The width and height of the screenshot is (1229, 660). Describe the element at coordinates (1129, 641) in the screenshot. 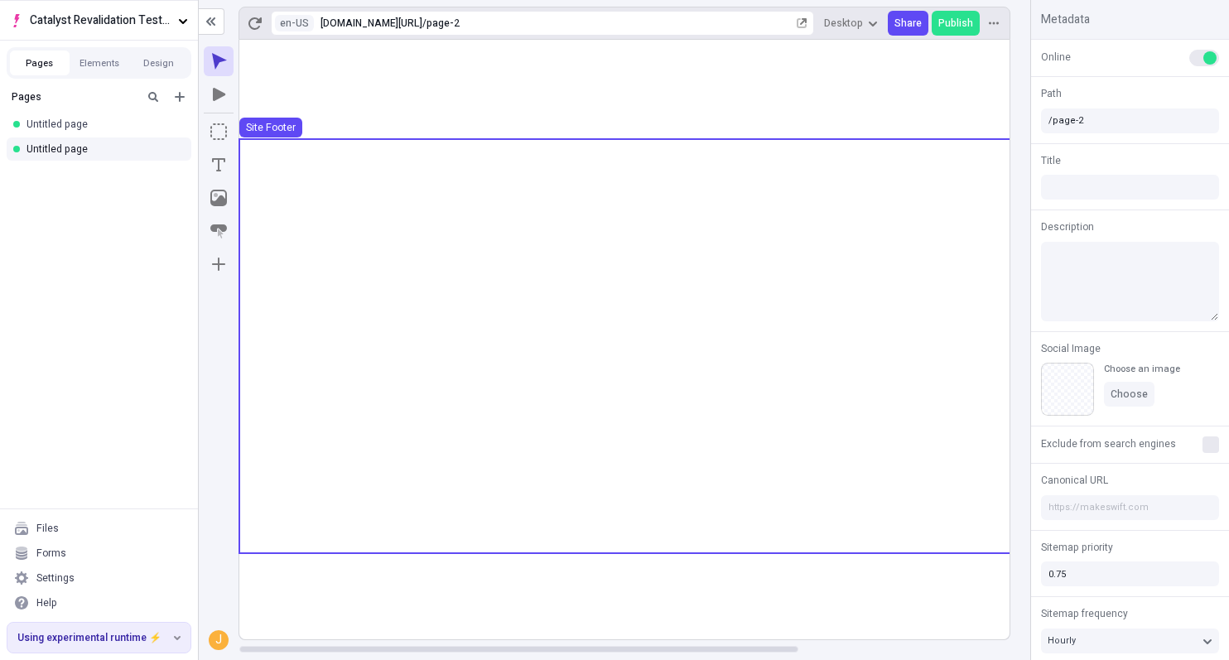

I see `button: Hourly` at that location.